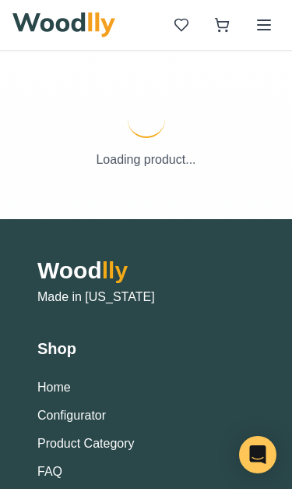  Describe the element at coordinates (86, 443) in the screenshot. I see `a: Product Category` at that location.